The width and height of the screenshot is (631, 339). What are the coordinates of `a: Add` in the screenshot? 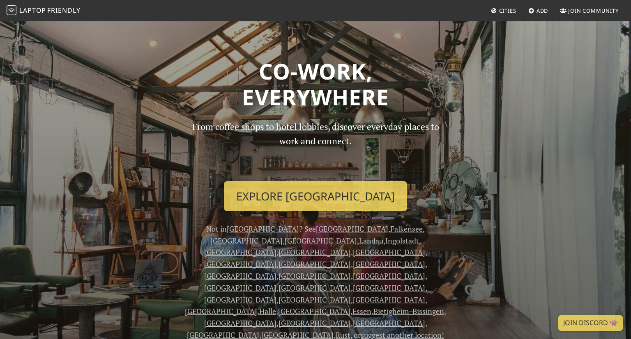 It's located at (538, 11).